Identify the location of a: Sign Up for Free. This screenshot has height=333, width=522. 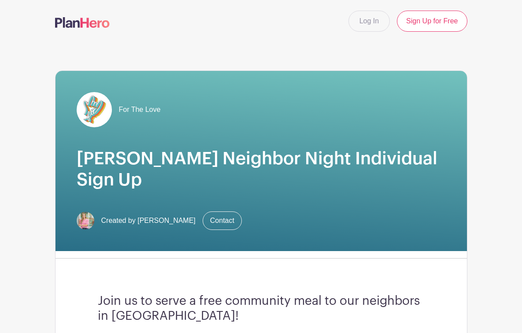
(432, 21).